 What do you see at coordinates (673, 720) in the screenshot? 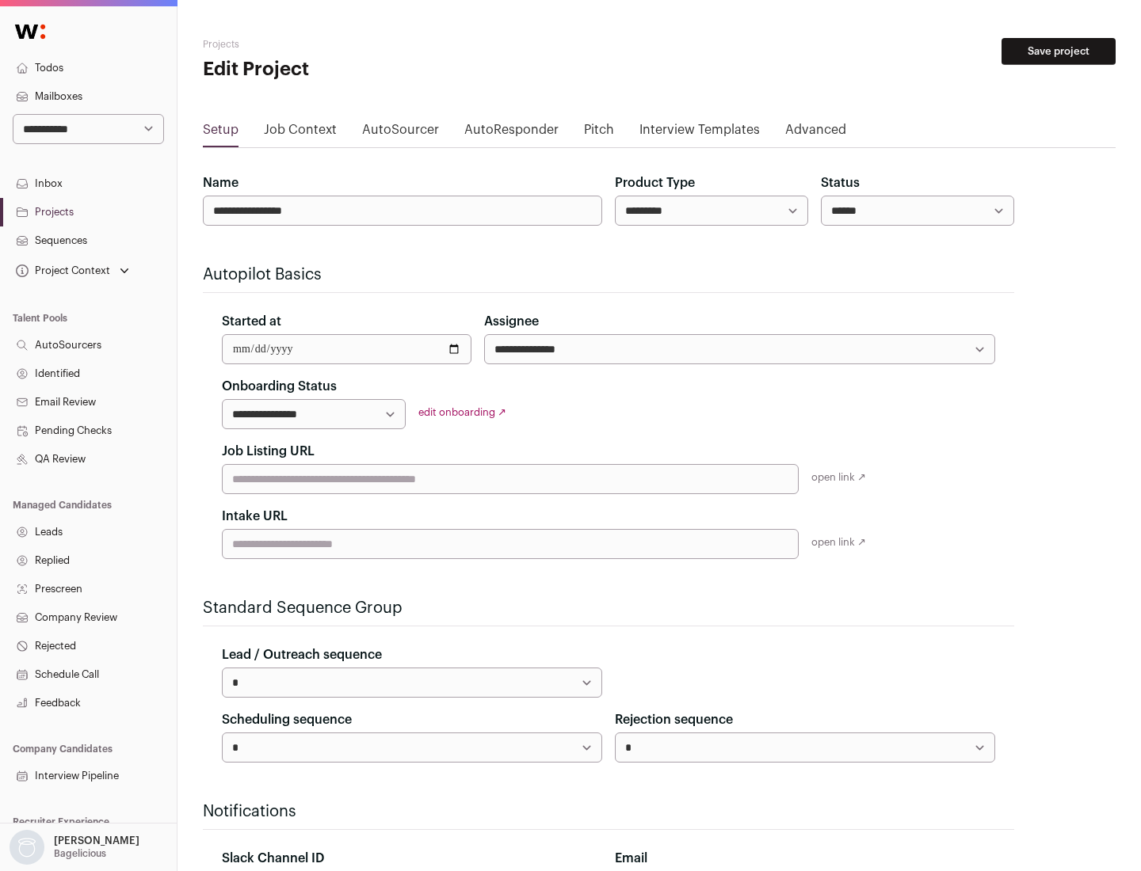
I see `label: Rejection sequence` at bounding box center [673, 720].